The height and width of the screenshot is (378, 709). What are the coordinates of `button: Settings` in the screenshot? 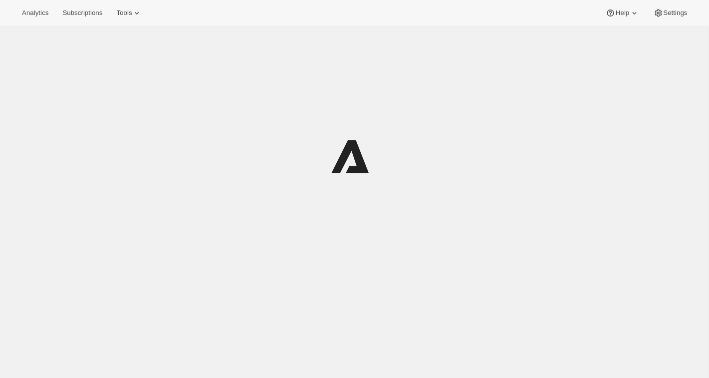 It's located at (670, 13).